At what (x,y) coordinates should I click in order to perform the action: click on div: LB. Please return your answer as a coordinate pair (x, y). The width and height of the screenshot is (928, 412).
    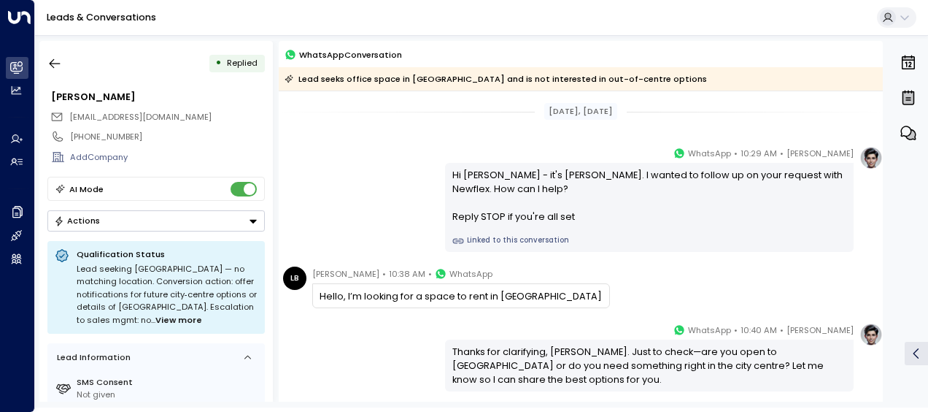
    Looking at the image, I should click on (295, 278).